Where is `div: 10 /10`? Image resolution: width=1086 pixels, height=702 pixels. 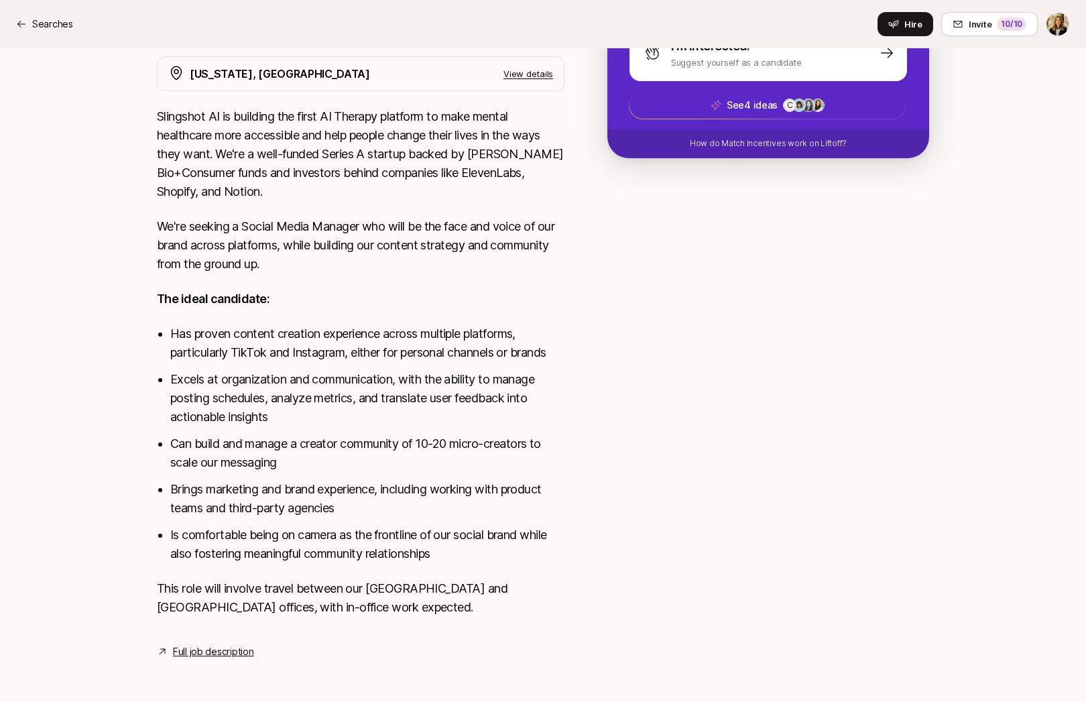
div: 10 /10 is located at coordinates (1012, 24).